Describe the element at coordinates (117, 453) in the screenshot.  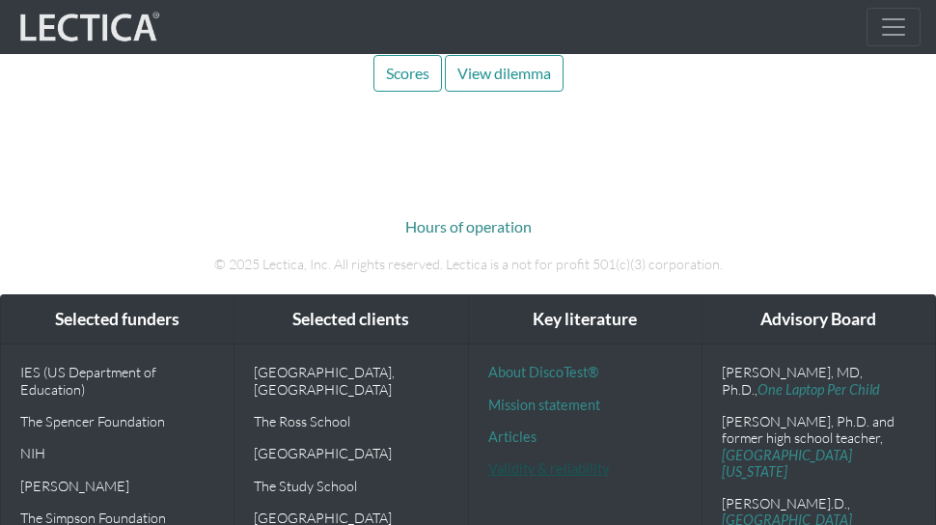
I see `p: NIH` at that location.